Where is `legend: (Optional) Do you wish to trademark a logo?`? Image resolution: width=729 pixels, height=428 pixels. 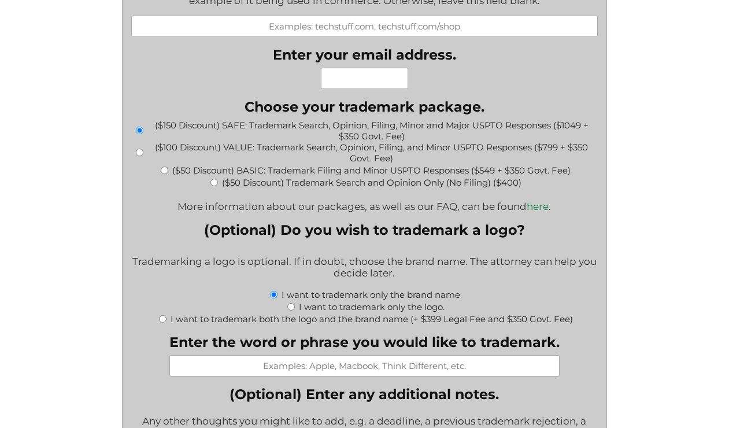 legend: (Optional) Do you wish to trademark a logo? is located at coordinates (364, 229).